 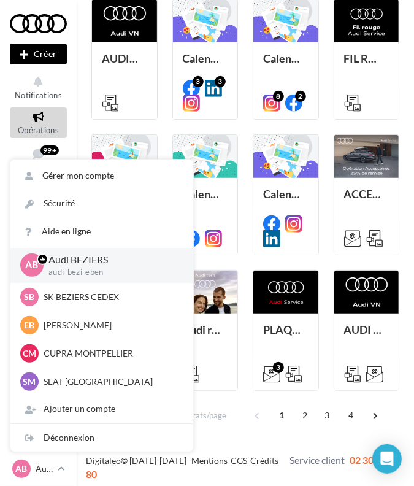 I want to click on span: 1, so click(x=282, y=415).